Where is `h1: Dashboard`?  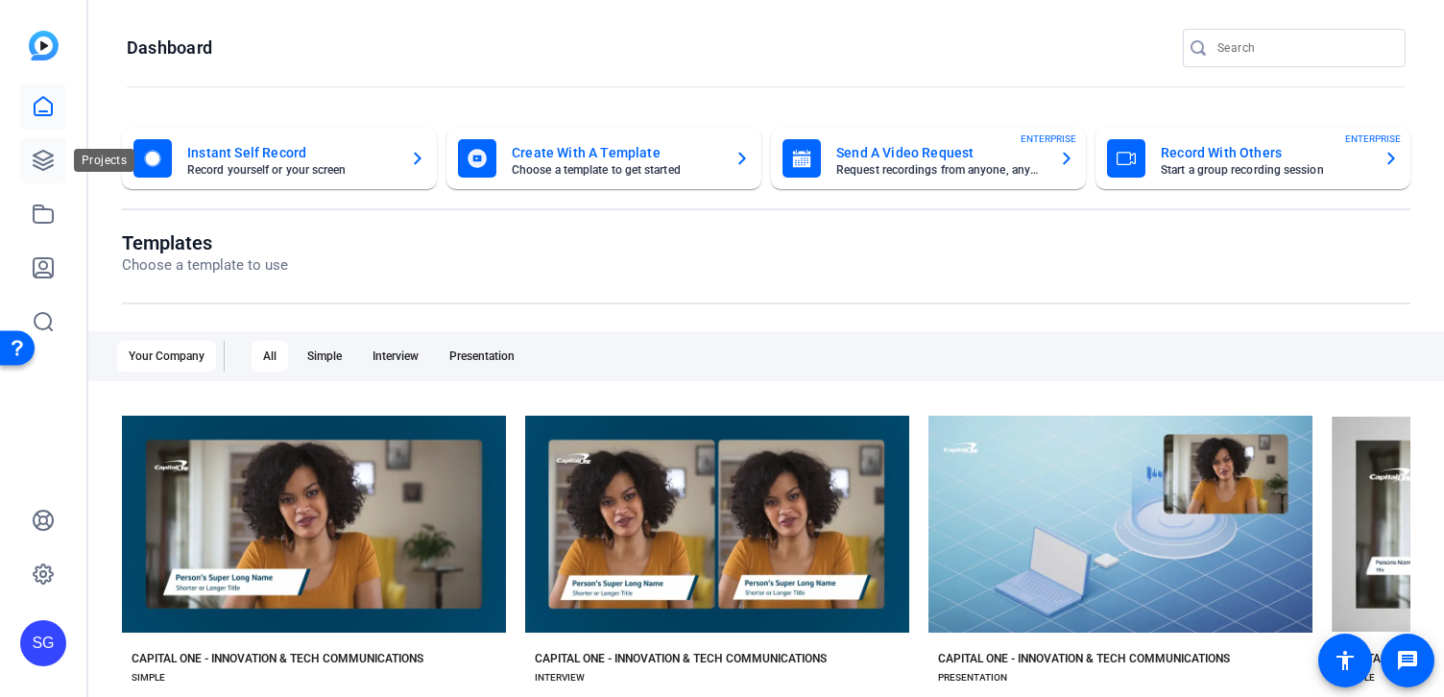
h1: Dashboard is located at coordinates (169, 48).